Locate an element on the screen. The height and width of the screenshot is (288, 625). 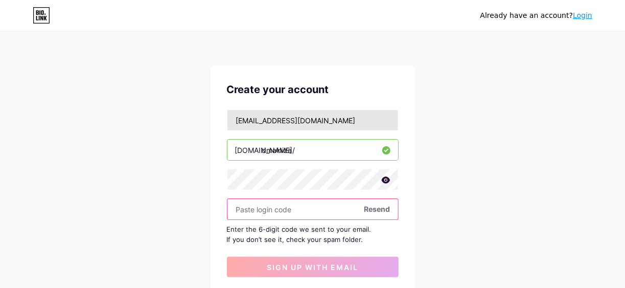
button: sign up with email is located at coordinates (313, 267).